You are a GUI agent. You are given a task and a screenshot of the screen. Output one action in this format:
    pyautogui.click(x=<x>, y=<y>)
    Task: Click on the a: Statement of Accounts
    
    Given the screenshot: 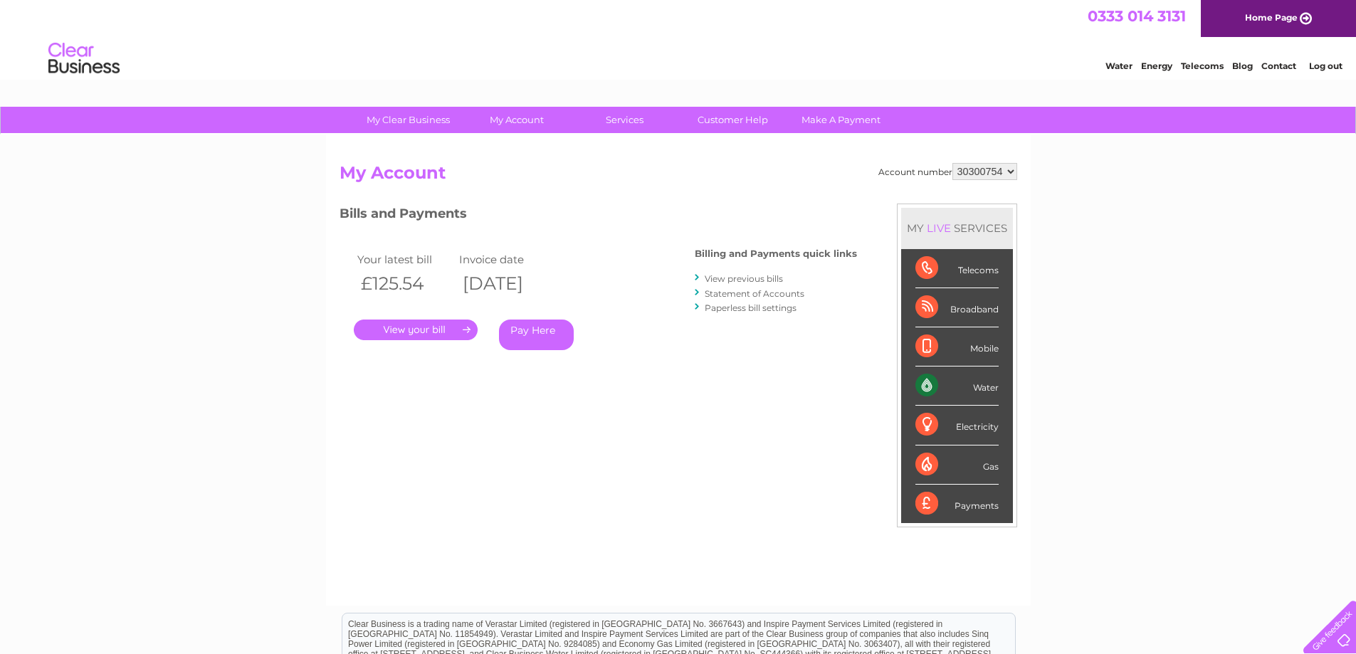 What is the action you would take?
    pyautogui.click(x=754, y=293)
    